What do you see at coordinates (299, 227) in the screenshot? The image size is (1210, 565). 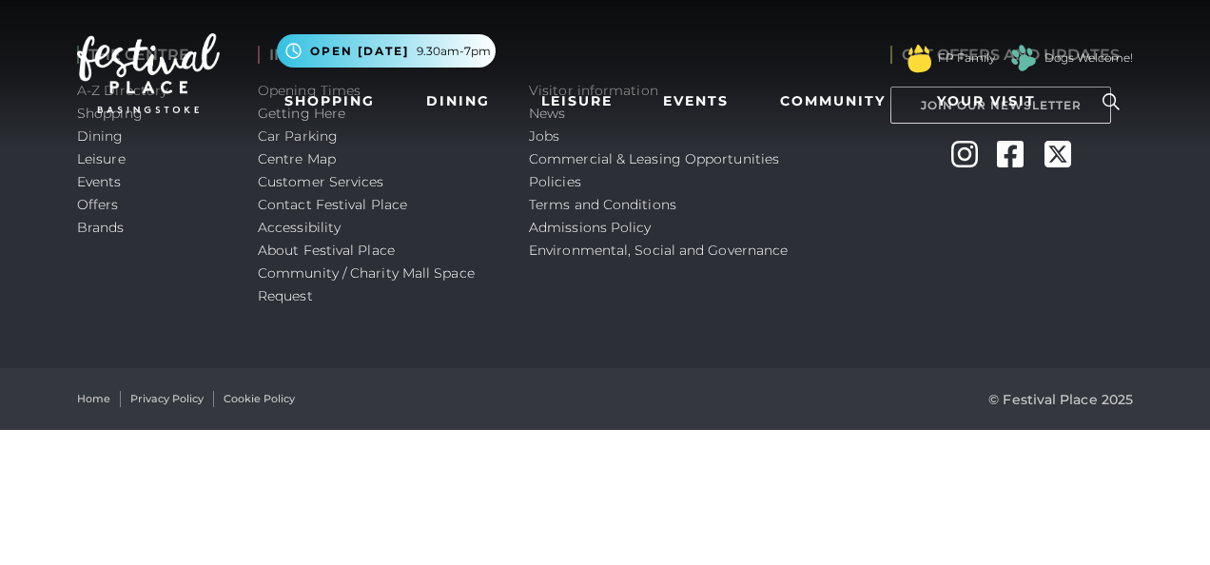 I see `a: Accessibility` at bounding box center [299, 227].